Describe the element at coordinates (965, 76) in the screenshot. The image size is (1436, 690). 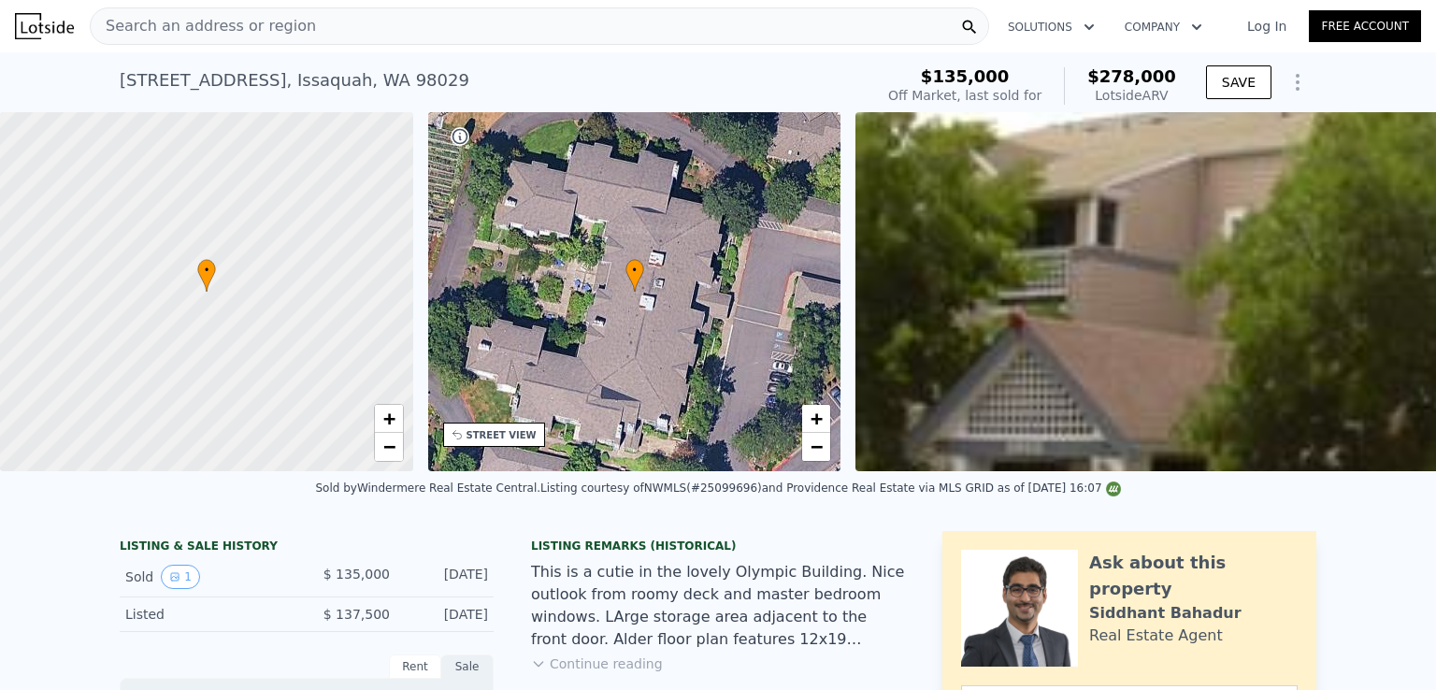
I see `span: $135,000` at that location.